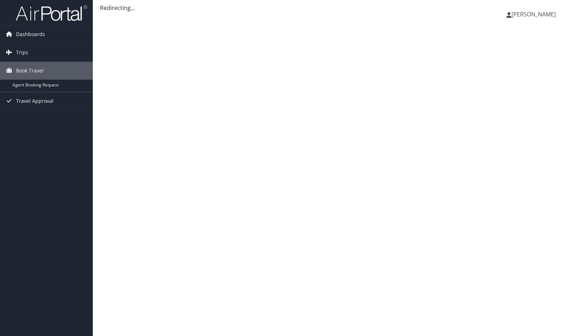  Describe the element at coordinates (22, 52) in the screenshot. I see `span: Trips` at that location.